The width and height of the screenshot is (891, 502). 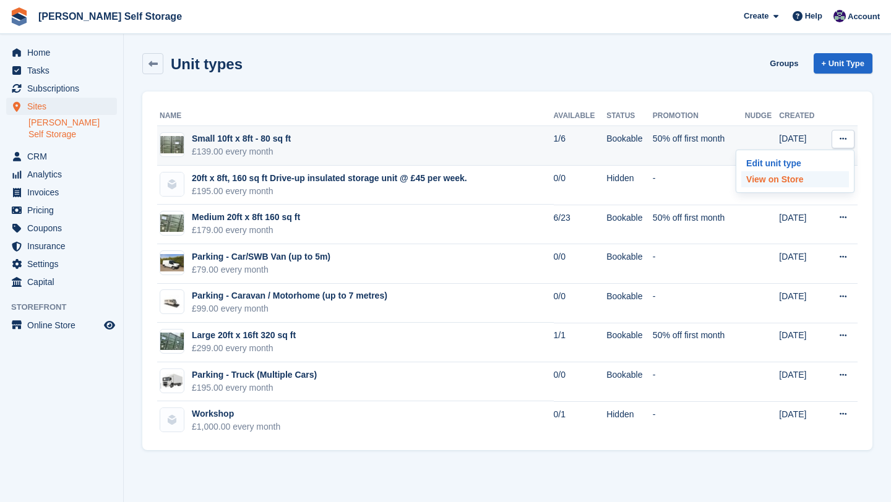 I want to click on div: £179.00 every month, so click(x=246, y=230).